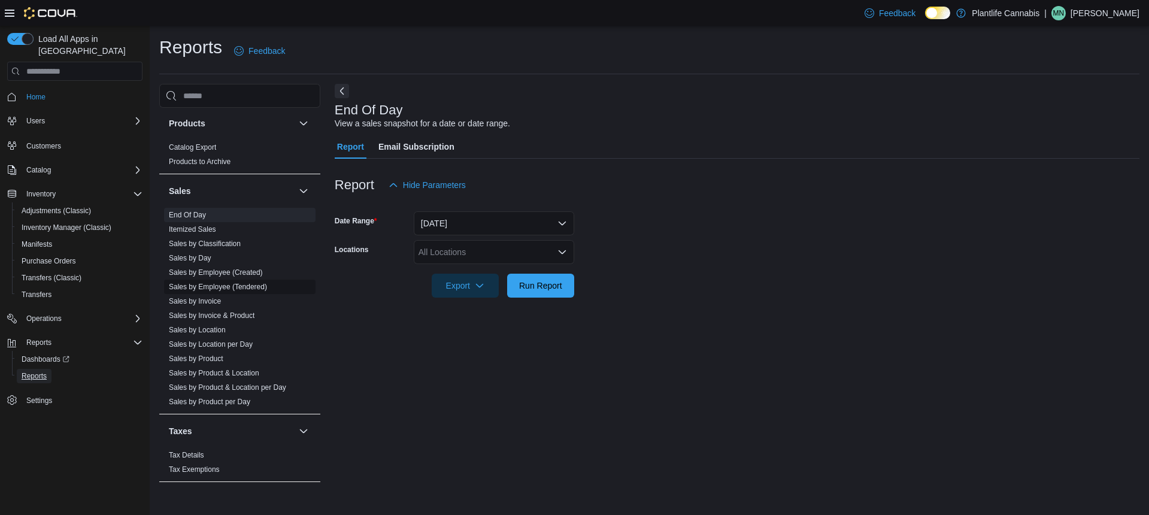 The image size is (1149, 515). Describe the element at coordinates (218, 287) in the screenshot. I see `span: Sales by Employee (Tendered)` at that location.